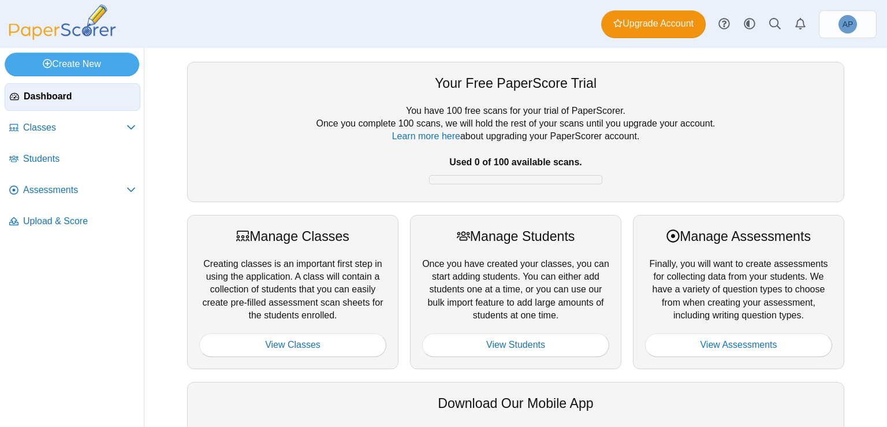 The height and width of the screenshot is (427, 887). I want to click on div: Manage Students, so click(515, 236).